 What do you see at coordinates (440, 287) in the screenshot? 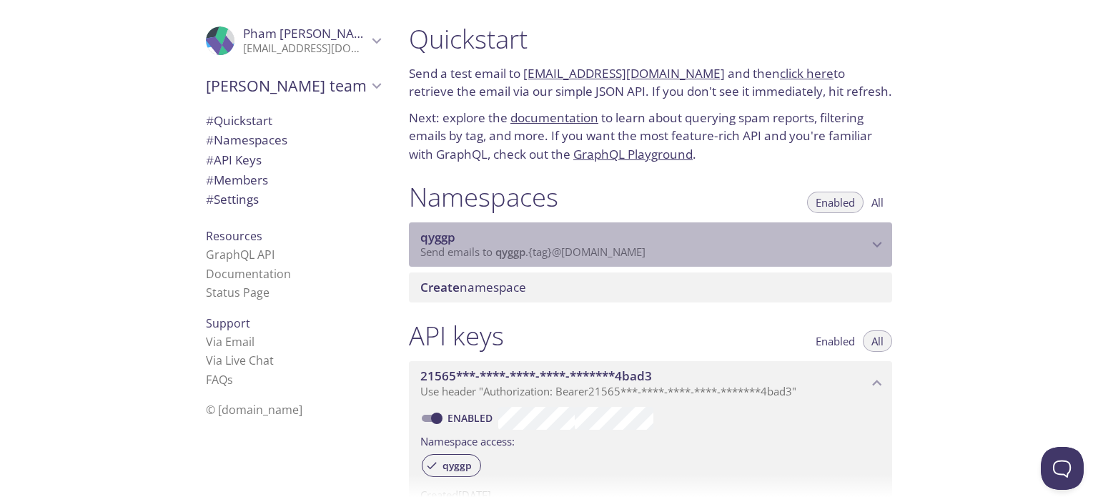
I see `span: Create` at bounding box center [440, 287].